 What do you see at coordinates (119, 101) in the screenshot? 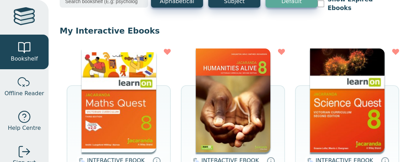
I see `img: c004558a-e884-43ec-b87a-da9408141e80.jpg` at bounding box center [119, 101].